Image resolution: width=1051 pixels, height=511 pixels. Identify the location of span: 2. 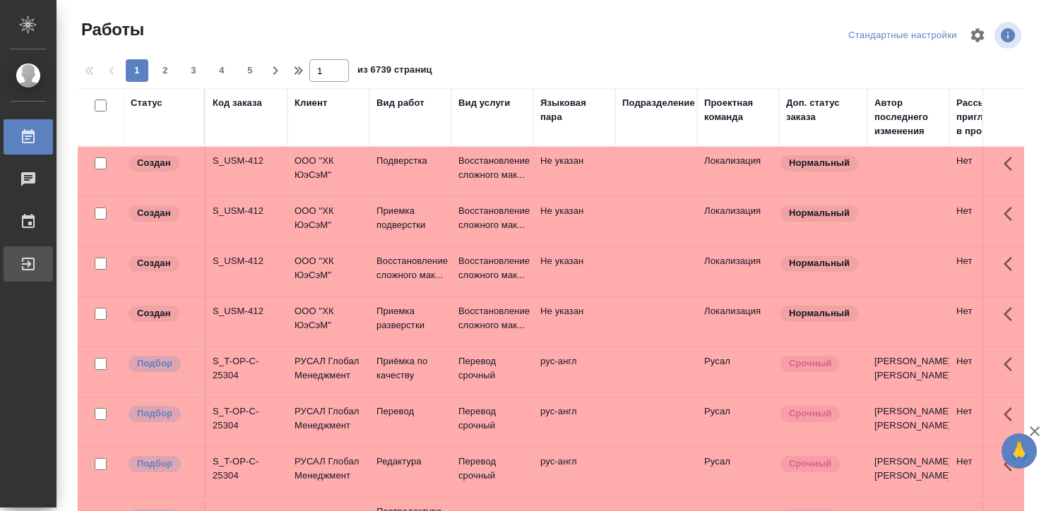
(165, 71).